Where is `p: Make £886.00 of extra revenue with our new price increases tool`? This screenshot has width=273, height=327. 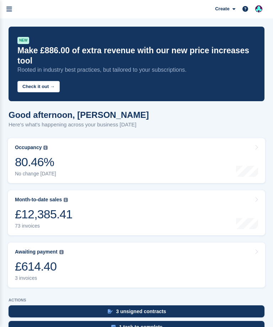
p: Make £886.00 of extra revenue with our new price increases tool is located at coordinates (136, 56).